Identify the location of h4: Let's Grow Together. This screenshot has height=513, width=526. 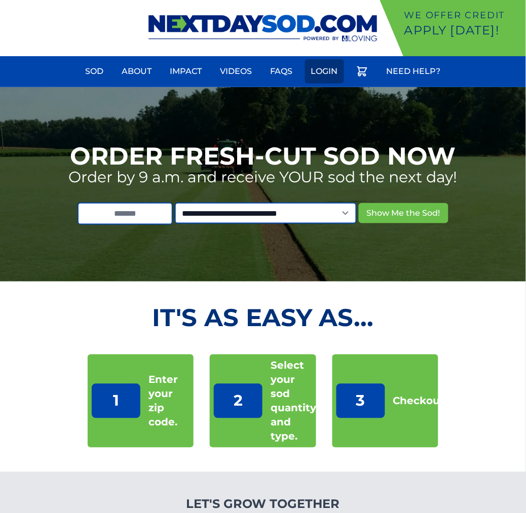
(263, 504).